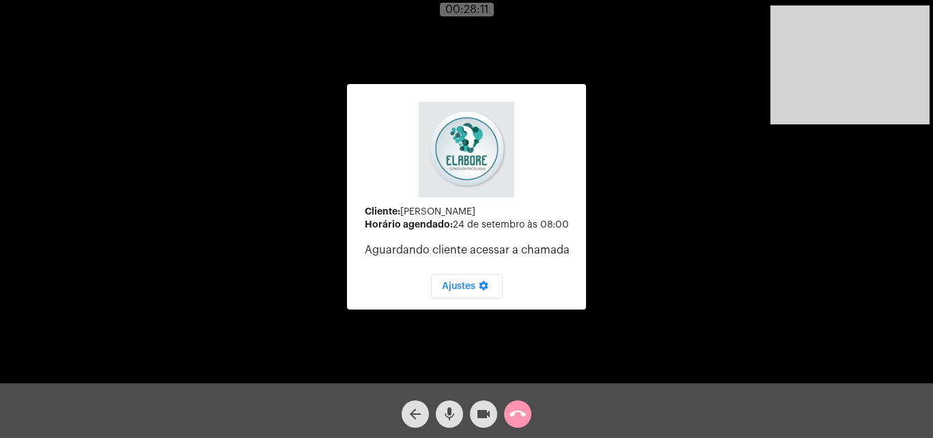 The width and height of the screenshot is (933, 438). I want to click on strong: Cliente:, so click(382, 211).